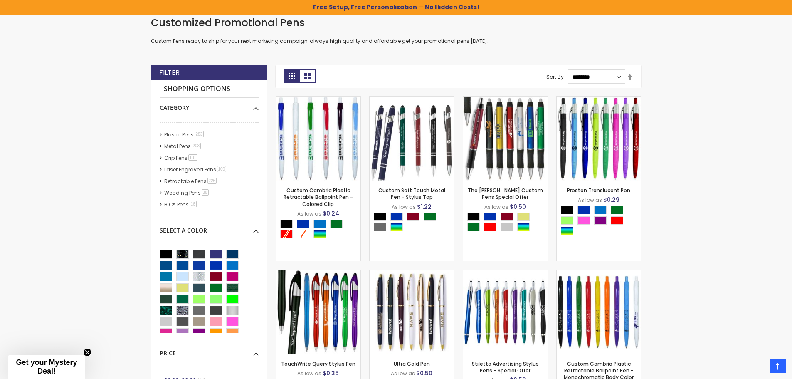 Image resolution: width=792 pixels, height=379 pixels. I want to click on img: The Barton Custom Pens Special Offer, so click(505, 139).